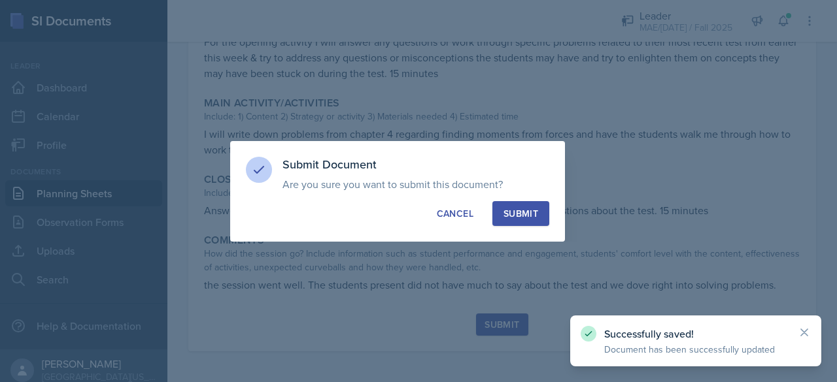 The width and height of the screenshot is (837, 382). I want to click on div: Submit, so click(520, 214).